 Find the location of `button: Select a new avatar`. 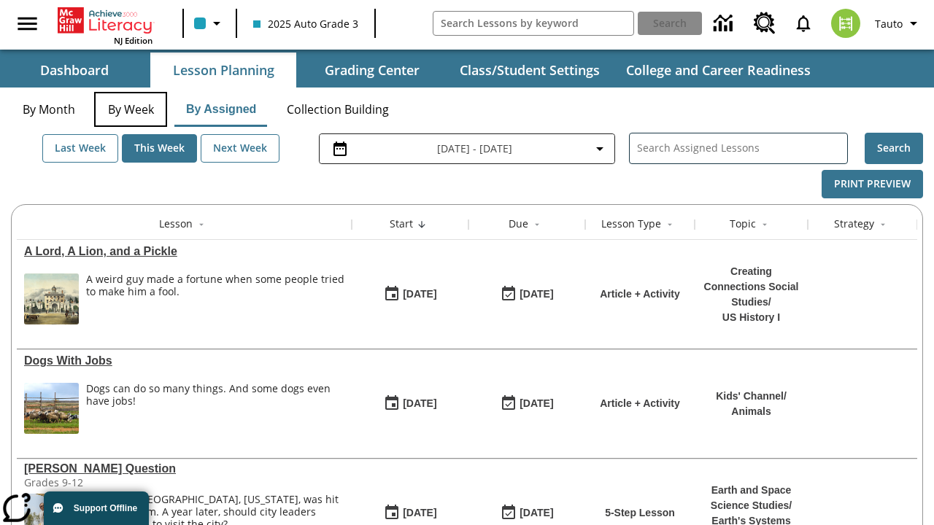

button: Select a new avatar is located at coordinates (846, 23).